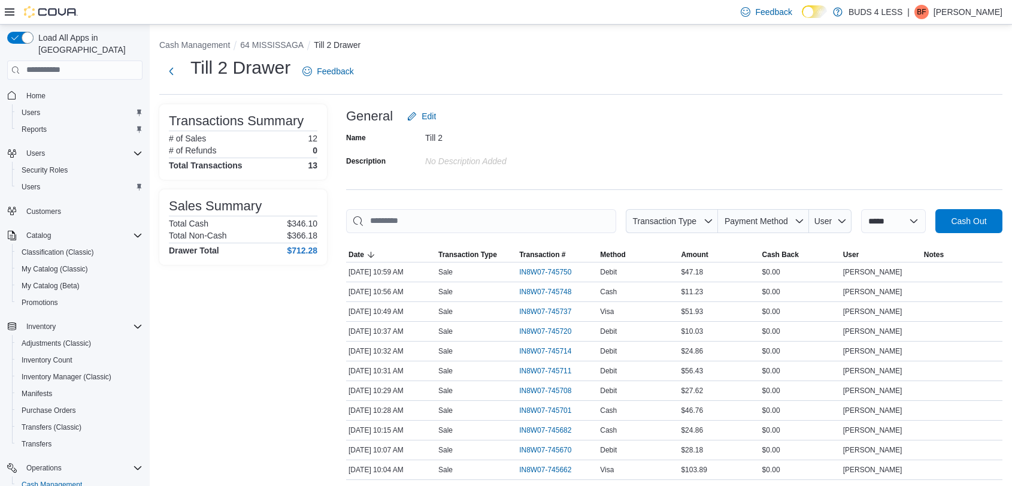  What do you see at coordinates (429, 116) in the screenshot?
I see `span: Edit` at bounding box center [429, 116].